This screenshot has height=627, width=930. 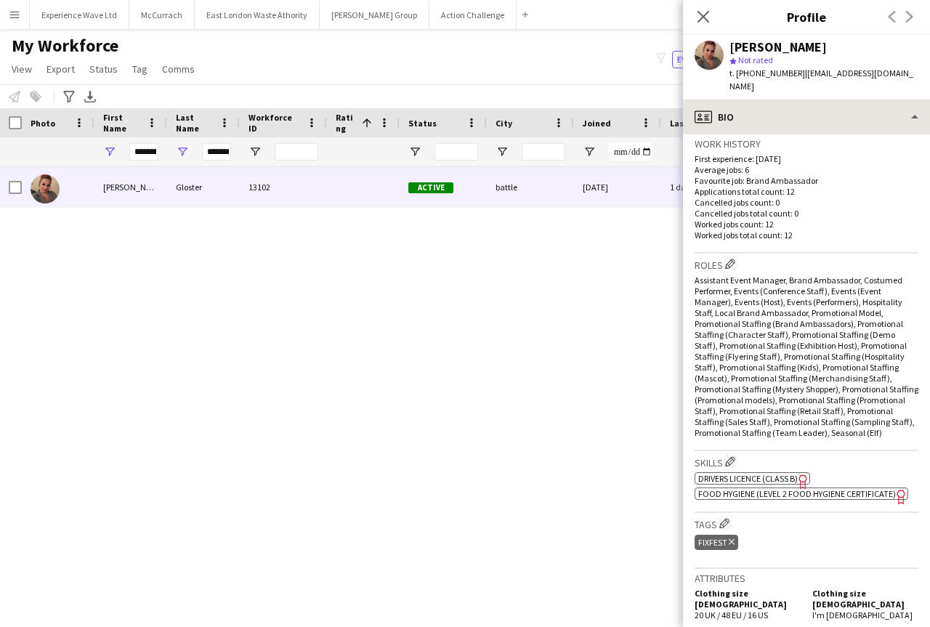 What do you see at coordinates (22, 69) in the screenshot?
I see `span: View` at bounding box center [22, 69].